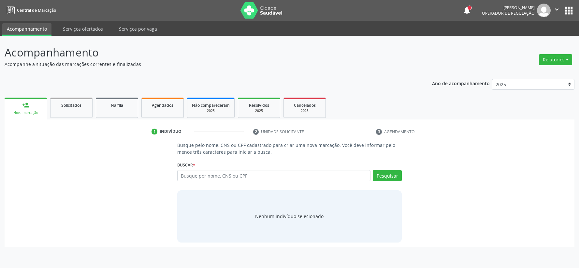 The height and width of the screenshot is (268, 579). What do you see at coordinates (544, 10) in the screenshot?
I see `img: img` at bounding box center [544, 10].